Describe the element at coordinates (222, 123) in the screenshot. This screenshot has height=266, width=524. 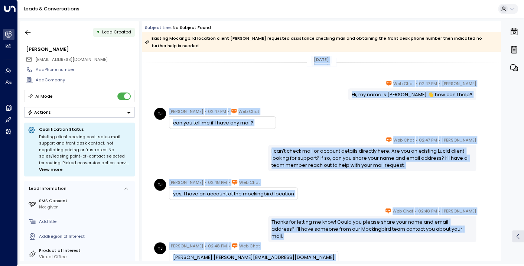
I see `div: can you tell me if I have any mail?` at that location.